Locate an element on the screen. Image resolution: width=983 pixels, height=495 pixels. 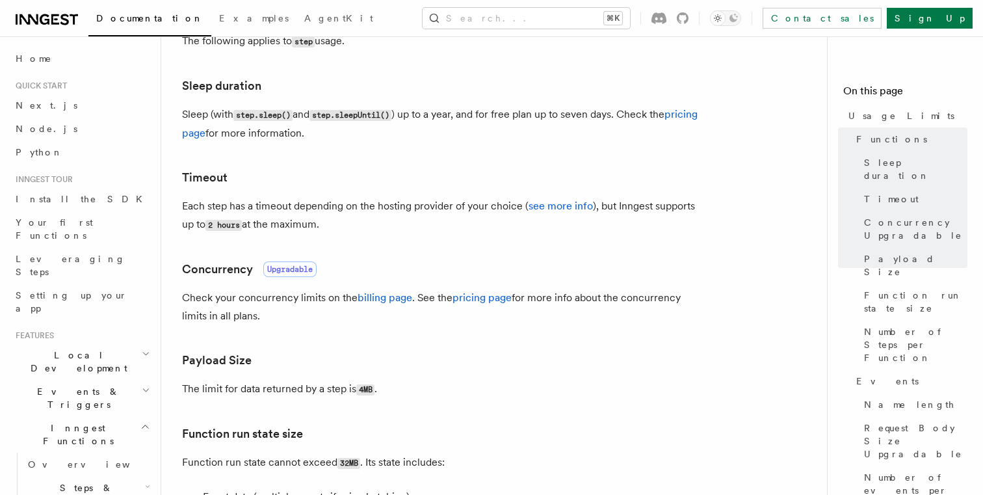
span: Home is located at coordinates (34, 59).